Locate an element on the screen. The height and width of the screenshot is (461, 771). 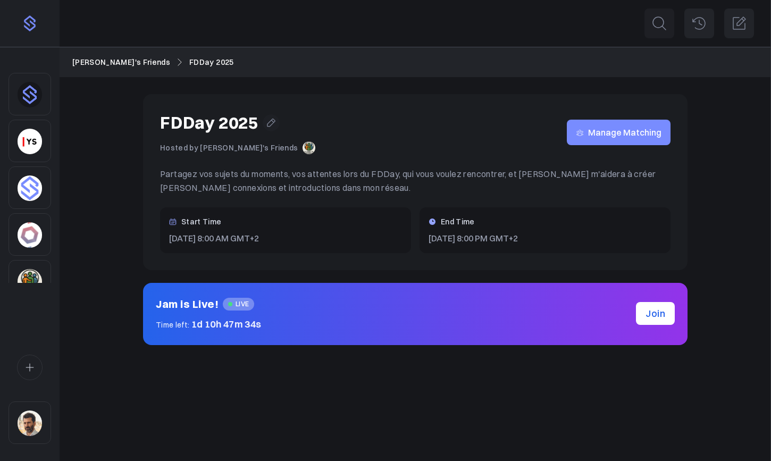
h3: End Time is located at coordinates (458, 222).